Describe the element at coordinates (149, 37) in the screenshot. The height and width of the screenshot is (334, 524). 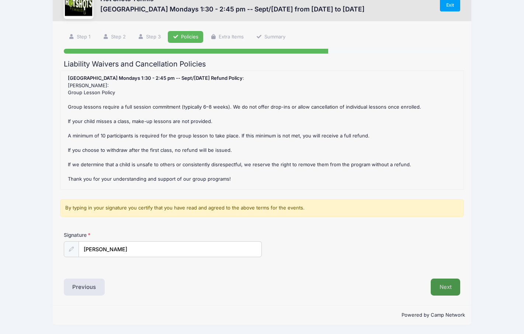
I see `a: Step 3` at that location.